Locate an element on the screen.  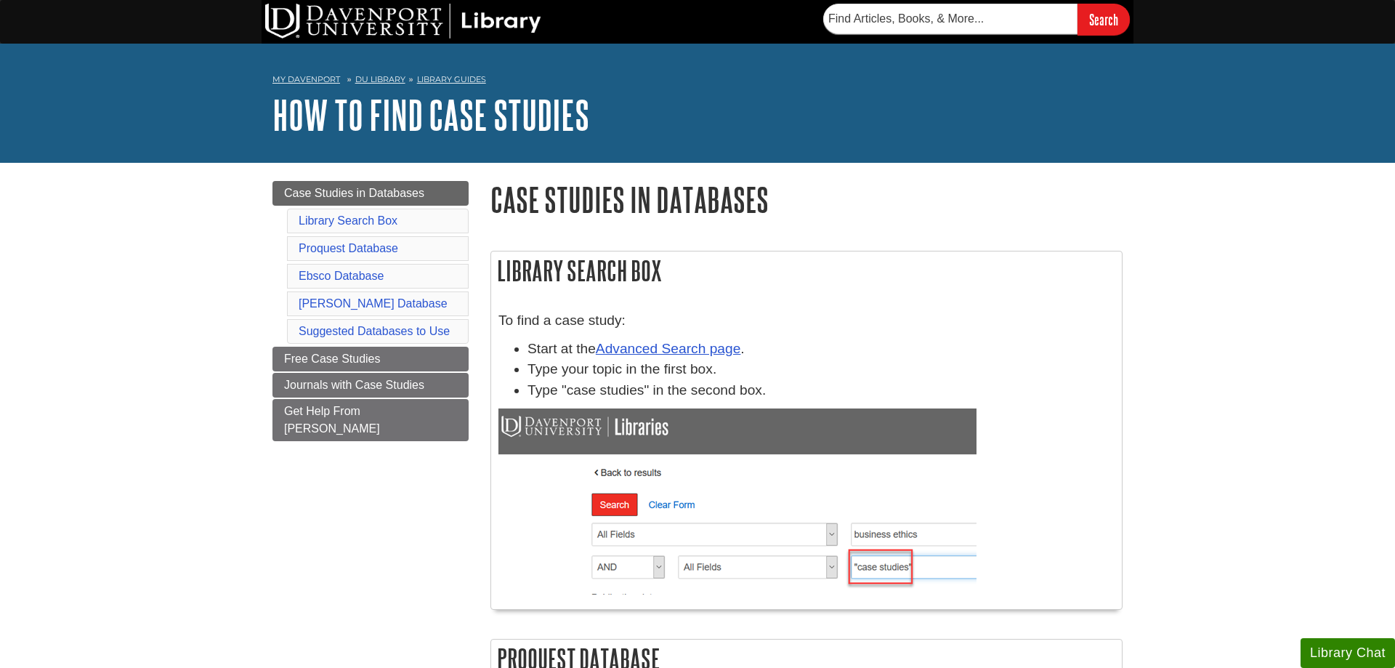
button: Library Chat is located at coordinates (1348, 652).